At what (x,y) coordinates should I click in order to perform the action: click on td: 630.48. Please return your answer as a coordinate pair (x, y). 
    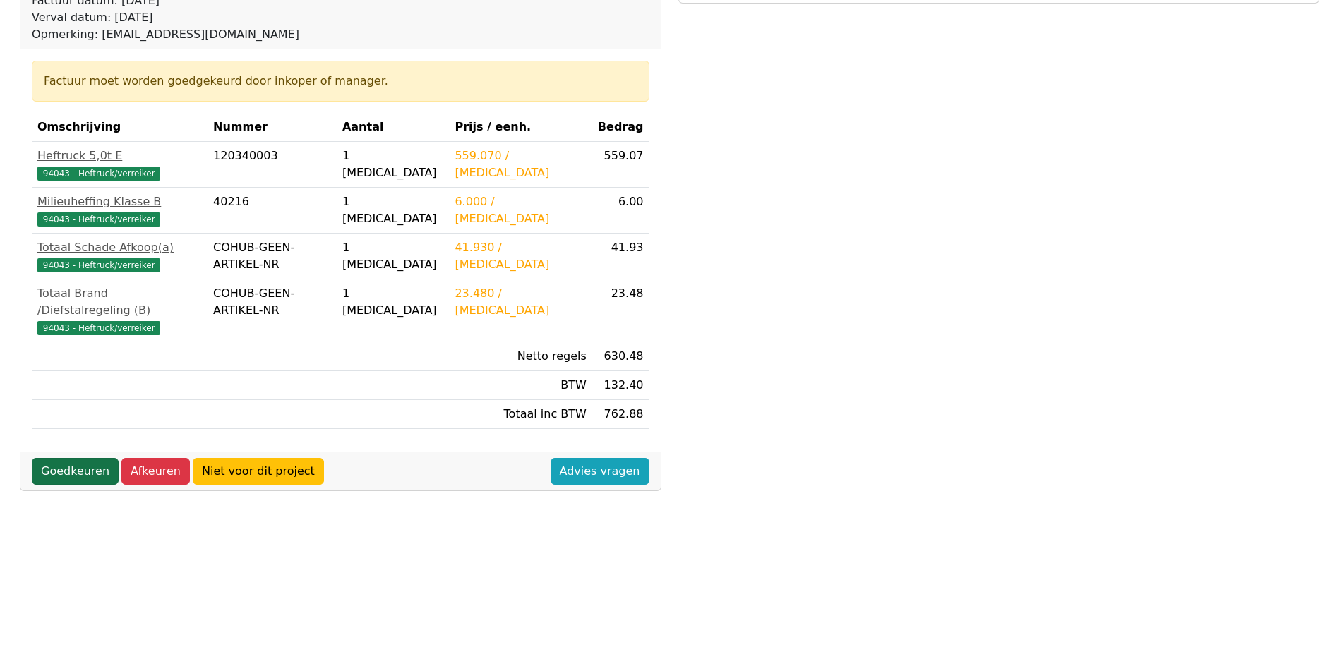
    Looking at the image, I should click on (621, 357).